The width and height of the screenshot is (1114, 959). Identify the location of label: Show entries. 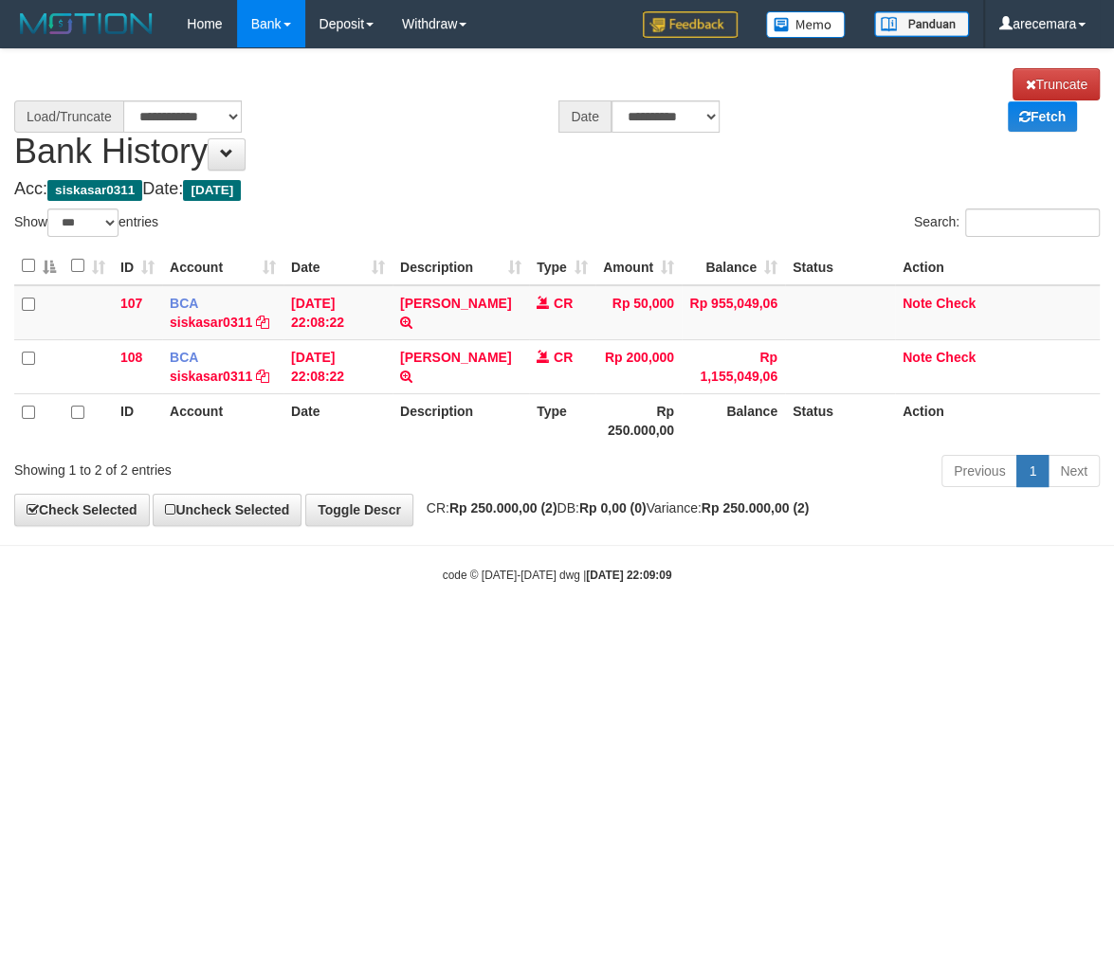
(86, 223).